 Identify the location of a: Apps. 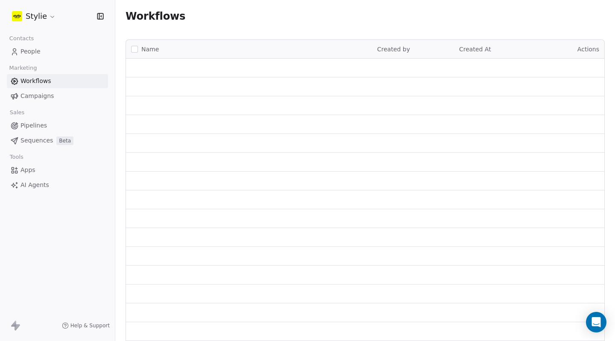
(57, 170).